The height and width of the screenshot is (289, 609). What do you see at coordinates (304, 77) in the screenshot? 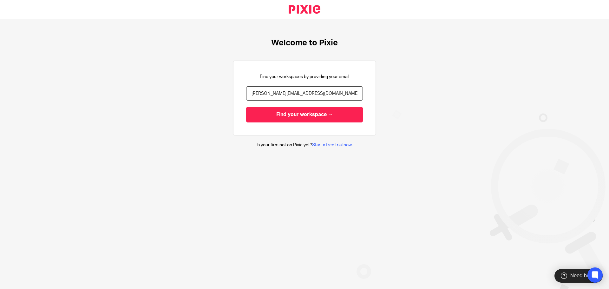
I see `p: Find your workspaces by providing your email` at bounding box center [304, 77].